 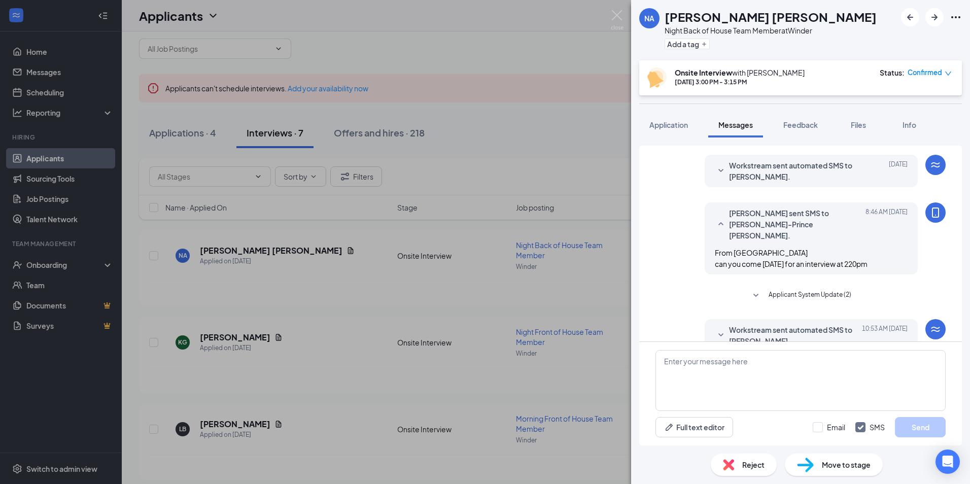 I want to click on button: ArrowLeftNew, so click(x=910, y=17).